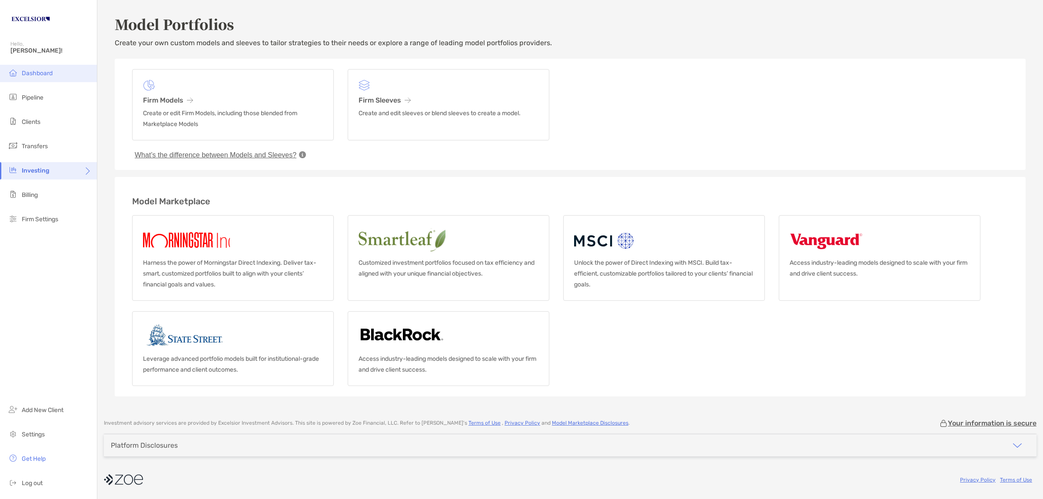 This screenshot has height=499, width=1043. I want to click on img: investing icon, so click(13, 170).